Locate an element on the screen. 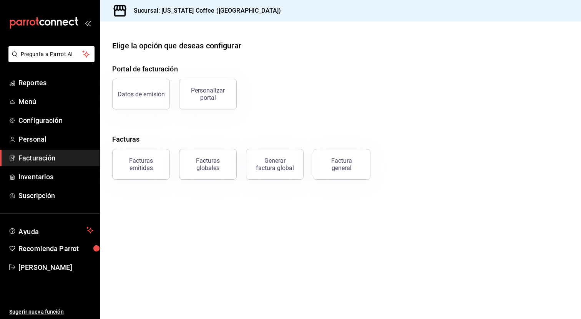 The image size is (581, 319). div: Datos de emisión is located at coordinates (141, 94).